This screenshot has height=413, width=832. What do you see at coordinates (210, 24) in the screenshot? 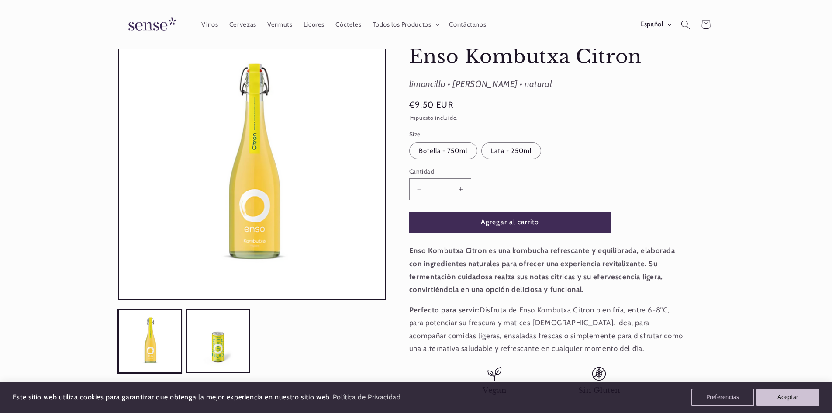
I see `a: Vinos` at bounding box center [210, 24].